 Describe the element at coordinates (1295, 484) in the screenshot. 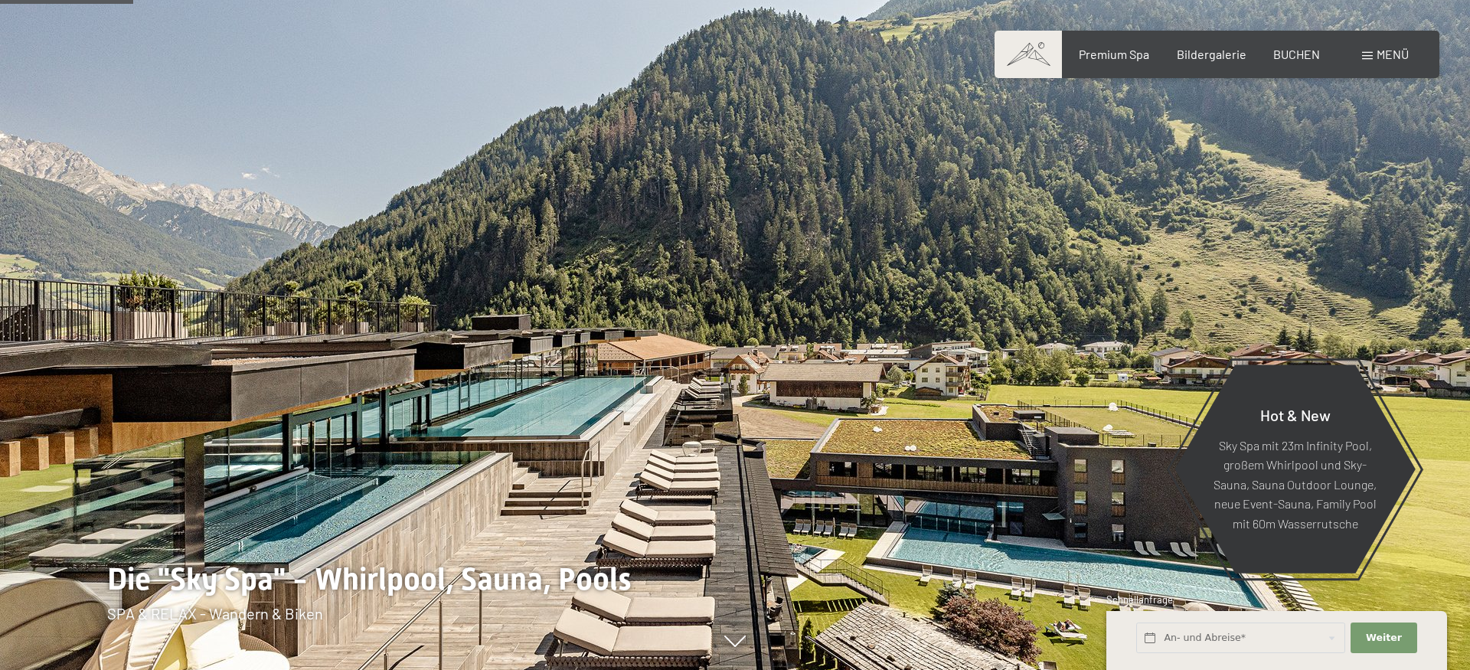

I see `p: Sky Spa mit 23m Infinity Pool, großem Whirlpool und Sky-Sauna, Sauna Outdoor Lounge, neue Event-S...` at that location.